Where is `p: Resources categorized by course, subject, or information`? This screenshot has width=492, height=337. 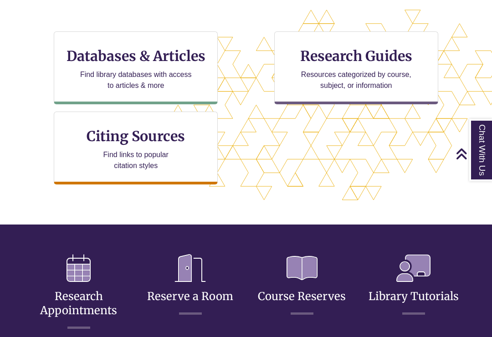
p: Resources categorized by course, subject, or information is located at coordinates (356, 80).